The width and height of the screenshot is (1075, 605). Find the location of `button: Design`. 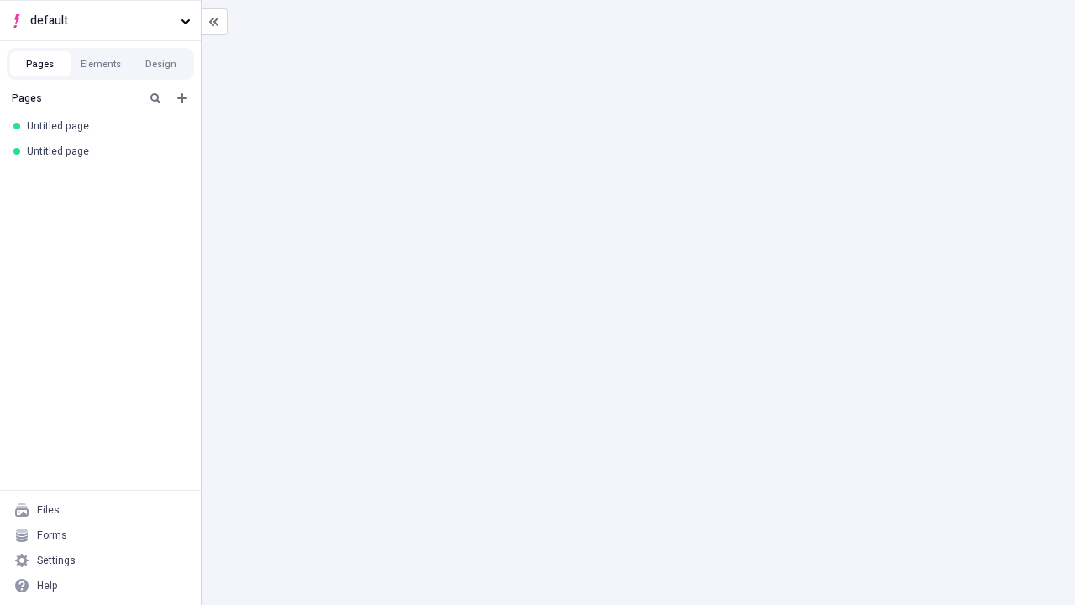

button: Design is located at coordinates (161, 64).